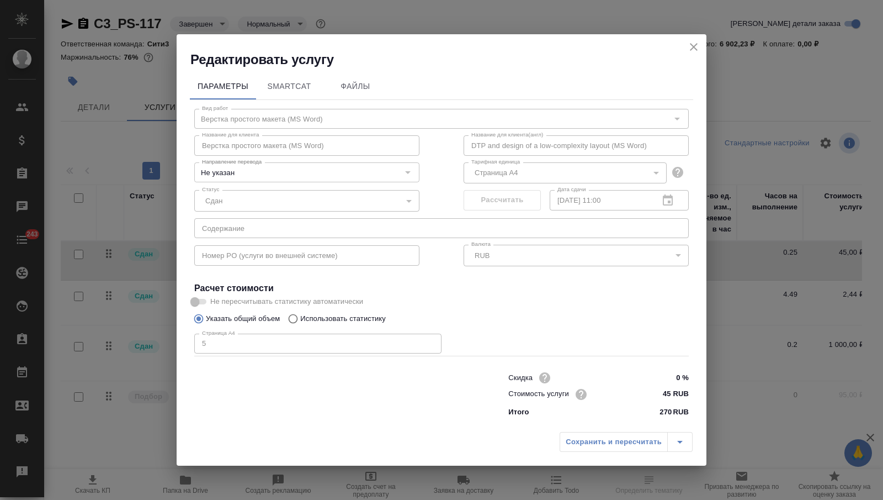 The height and width of the screenshot is (500, 883). I want to click on span: Параметры, so click(223, 86).